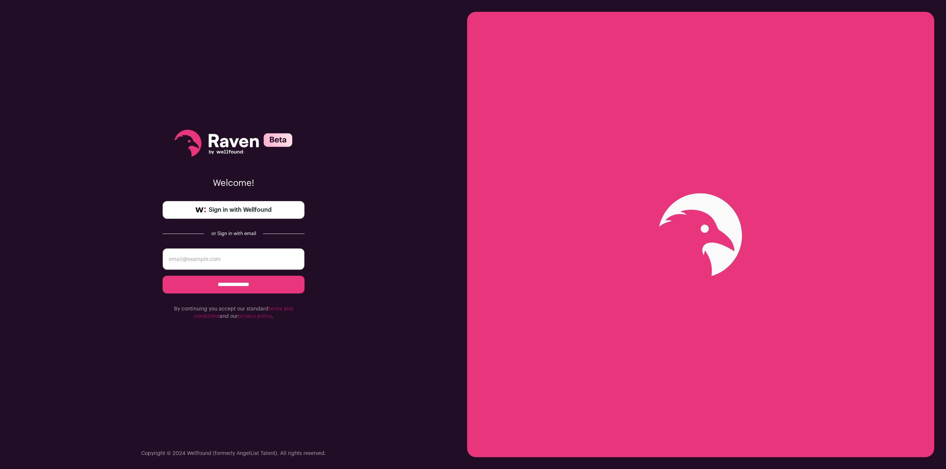 Image resolution: width=946 pixels, height=469 pixels. What do you see at coordinates (234, 453) in the screenshot?
I see `p: Copyright © 2024 Wellfound (formerly AngelList Talent). All rights reserved.` at bounding box center [234, 453].